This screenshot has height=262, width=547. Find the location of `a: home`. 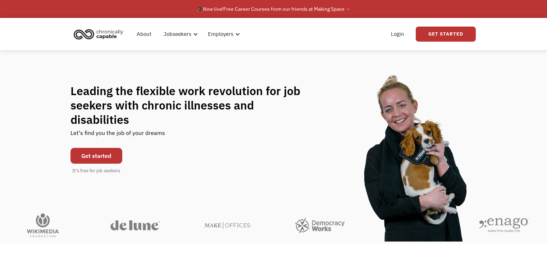

a: home is located at coordinates (100, 34).